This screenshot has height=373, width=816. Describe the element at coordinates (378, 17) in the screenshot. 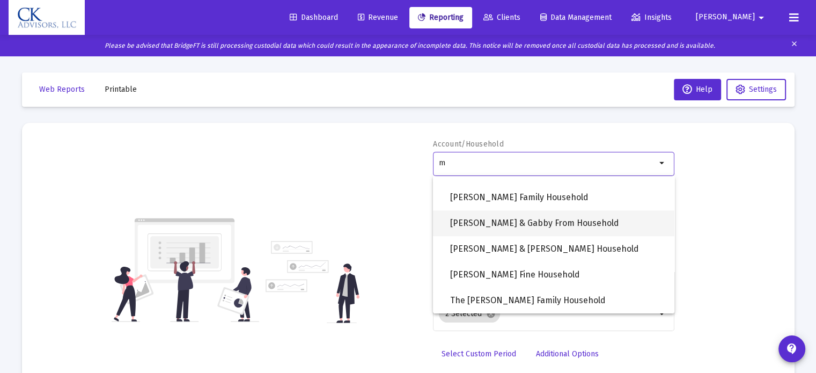

I see `span: Revenue` at that location.